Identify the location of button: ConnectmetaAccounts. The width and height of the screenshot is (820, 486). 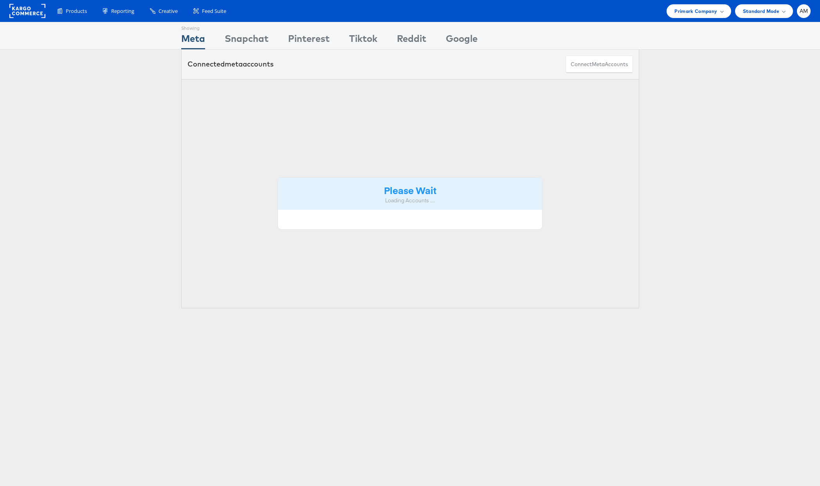
(599, 64).